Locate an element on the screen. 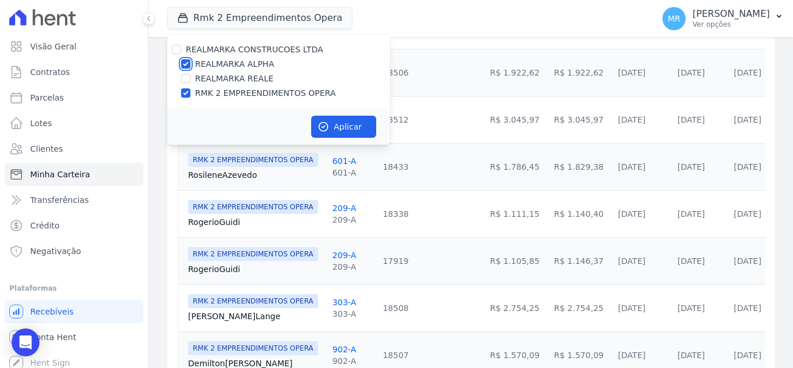 The height and width of the screenshot is (368, 793). span: Conta Hent is located at coordinates (53, 337).